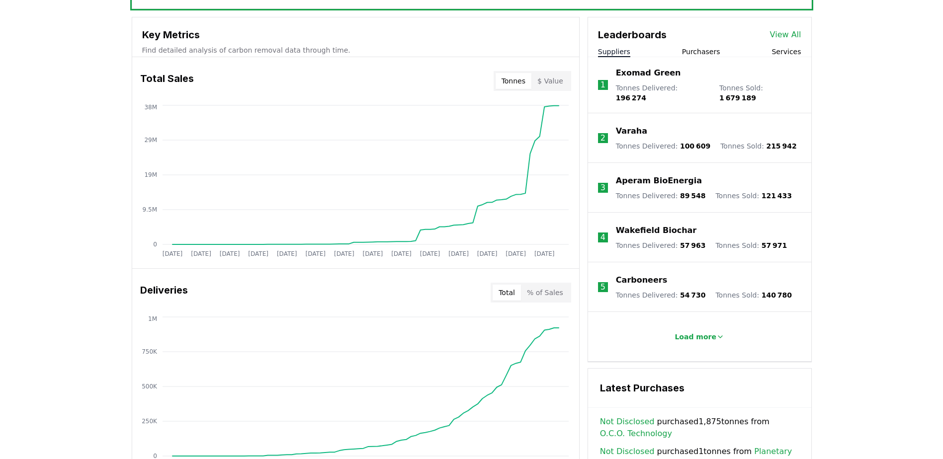  I want to click on a: O.C.O. Technology, so click(636, 434).